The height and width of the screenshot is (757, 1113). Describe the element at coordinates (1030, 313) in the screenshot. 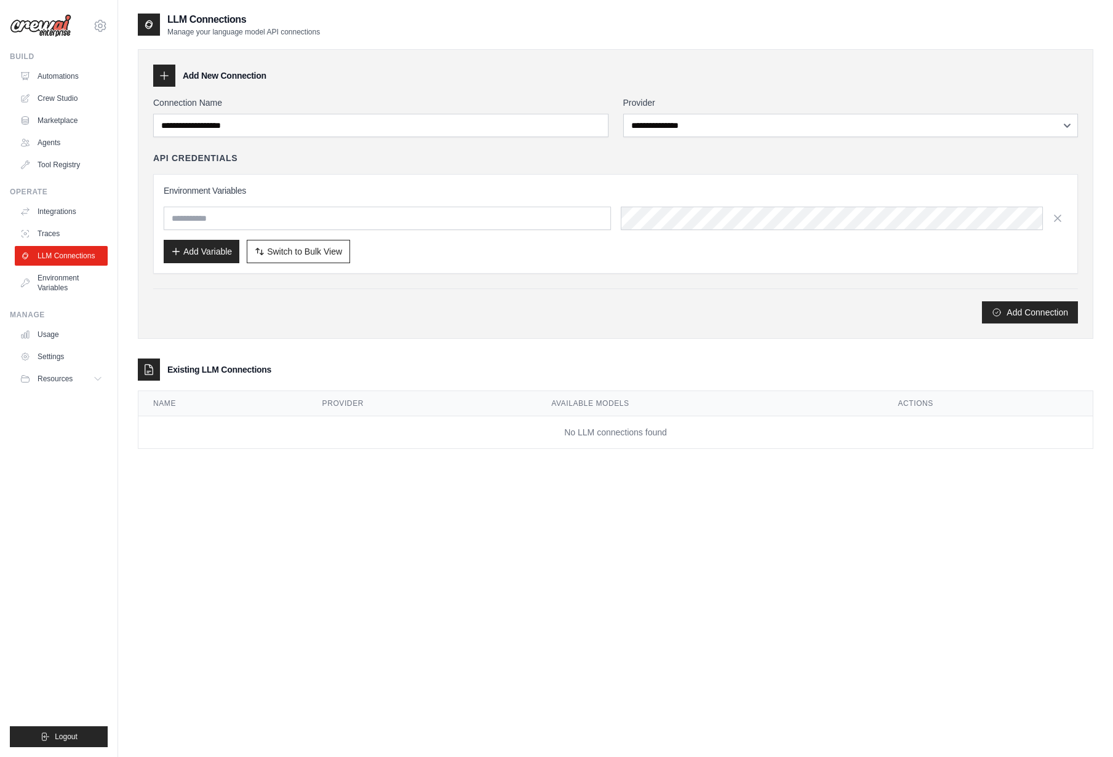

I see `button: Add Connection` at that location.